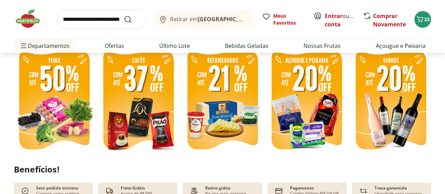 This screenshot has height=194, width=445. What do you see at coordinates (427, 19) in the screenshot?
I see `span: 23` at bounding box center [427, 19].